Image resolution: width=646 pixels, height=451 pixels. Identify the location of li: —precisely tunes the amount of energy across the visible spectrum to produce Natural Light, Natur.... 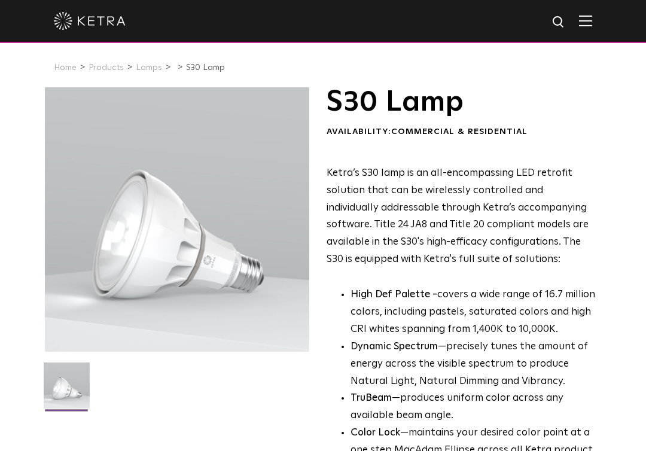
(474, 364).